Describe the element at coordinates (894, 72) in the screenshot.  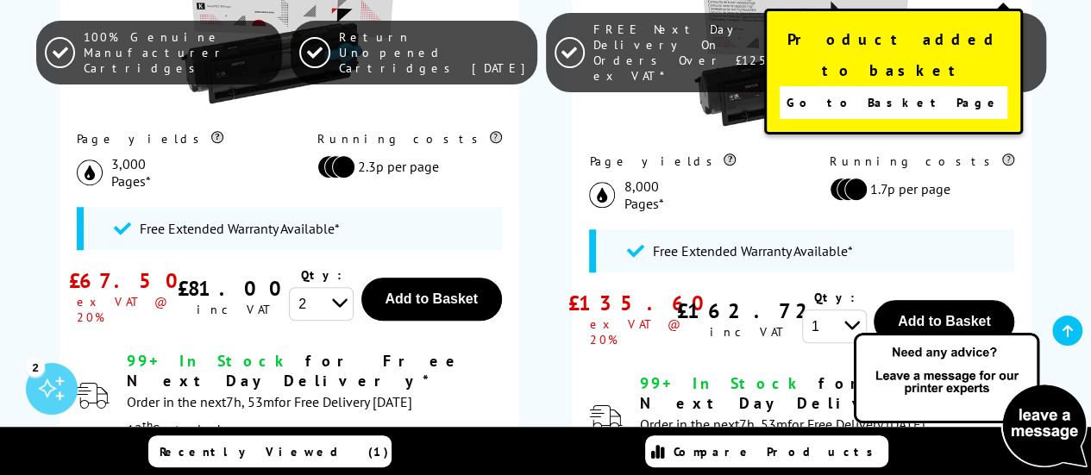
I see `div: Product added to basket` at that location.